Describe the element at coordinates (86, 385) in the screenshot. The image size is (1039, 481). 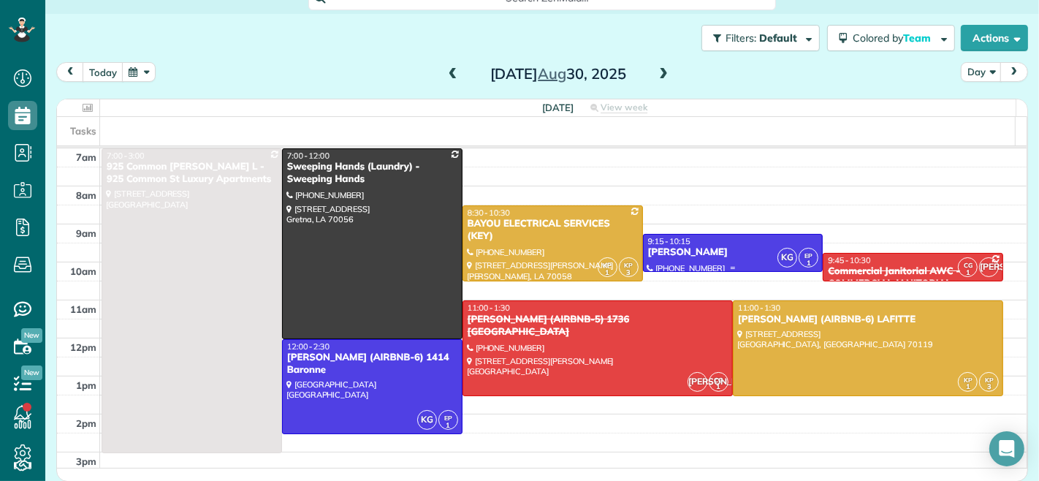
I see `span: 1pm` at that location.